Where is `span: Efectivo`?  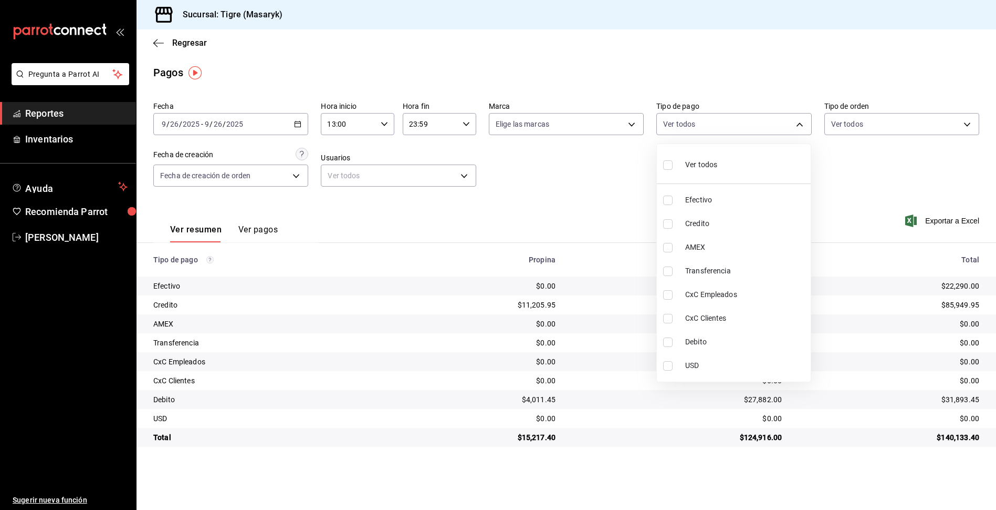
span: Efectivo is located at coordinates (746, 200).